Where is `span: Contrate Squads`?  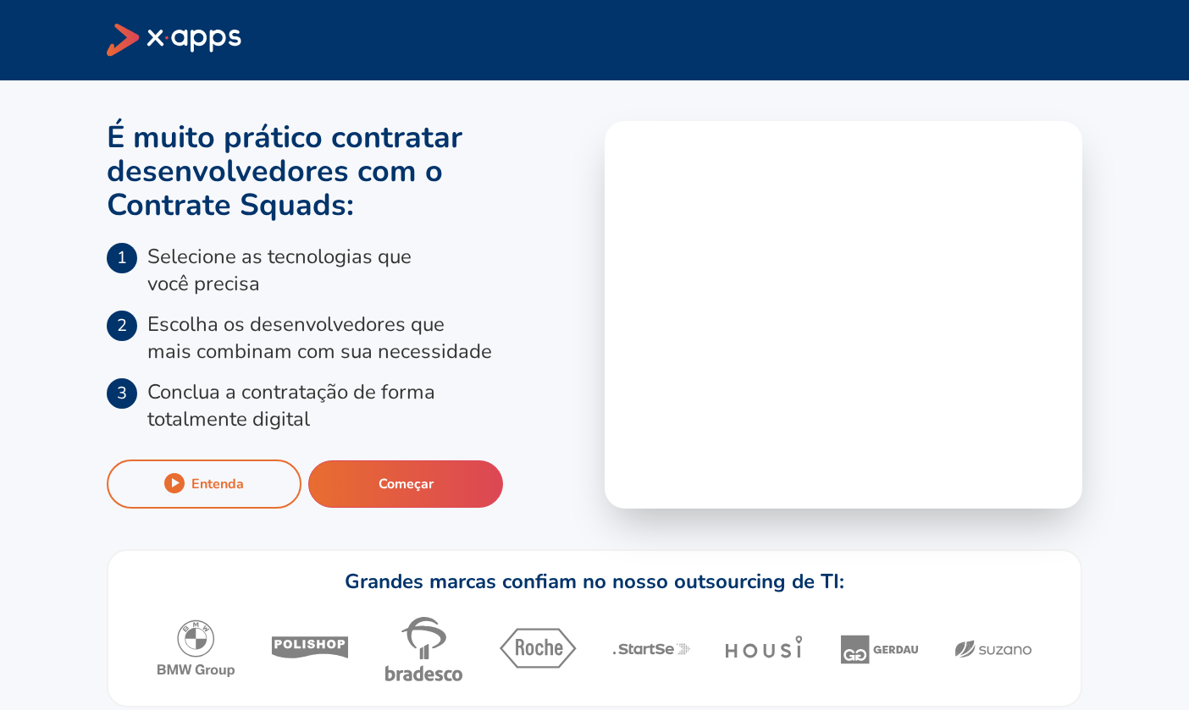
span: Contrate Squads is located at coordinates (226, 205).